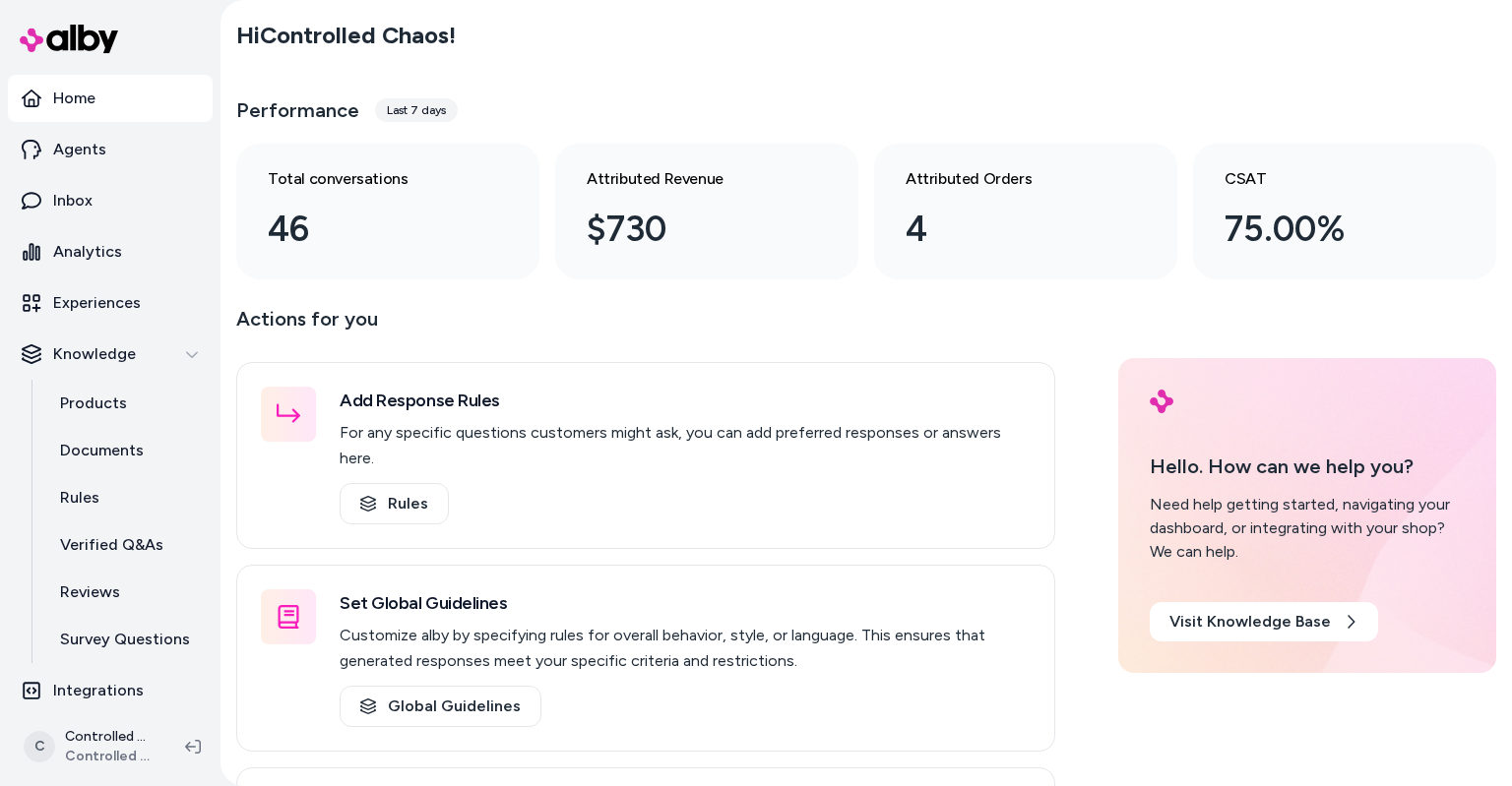 The width and height of the screenshot is (1512, 786). Describe the element at coordinates (372, 229) in the screenshot. I see `div: 46` at that location.